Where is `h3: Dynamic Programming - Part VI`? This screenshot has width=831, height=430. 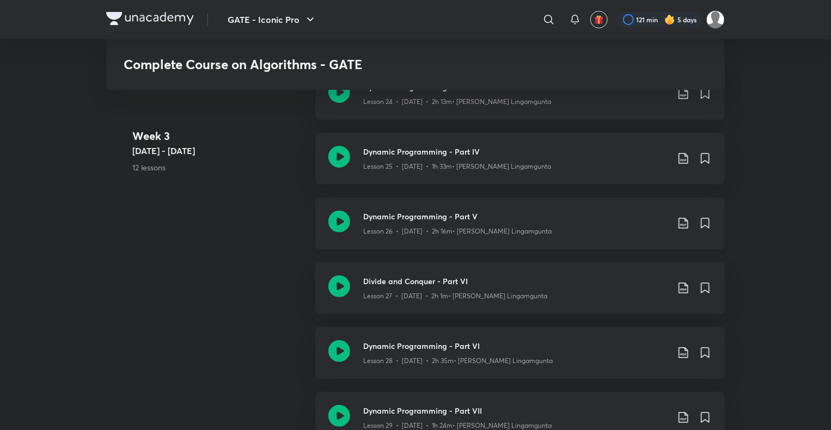 h3: Dynamic Programming - Part VI is located at coordinates (516, 346).